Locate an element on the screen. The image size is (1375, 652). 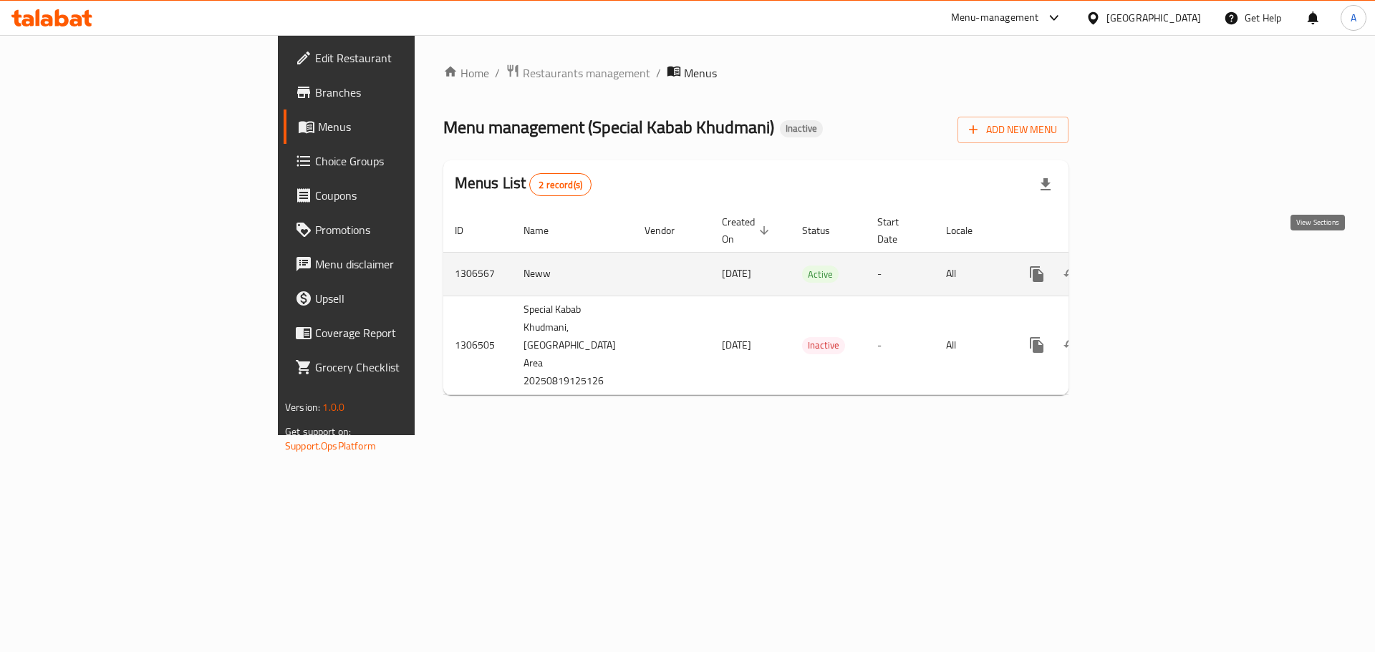
span: Restaurants management is located at coordinates (586, 73).